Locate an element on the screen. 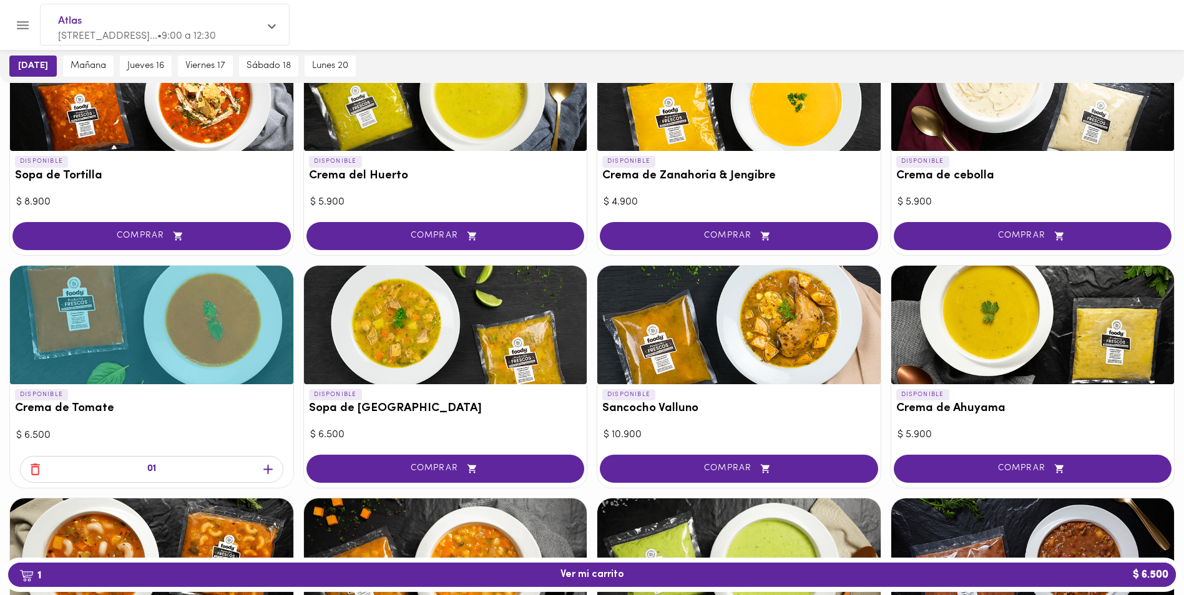 The width and height of the screenshot is (1184, 595). div: $ 4.900 is located at coordinates (739, 202).